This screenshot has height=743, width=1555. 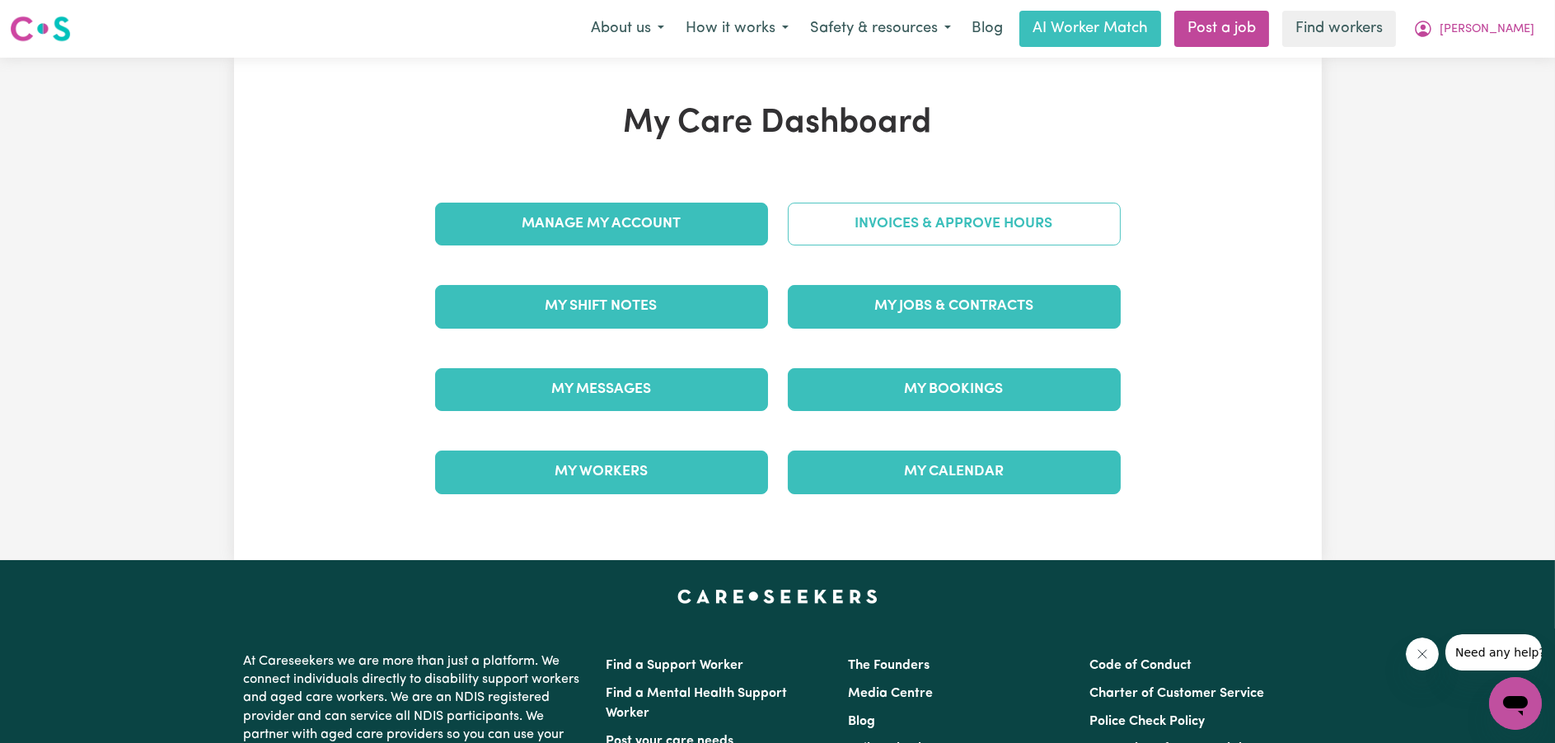 I want to click on a: Careseekers logo, so click(x=40, y=29).